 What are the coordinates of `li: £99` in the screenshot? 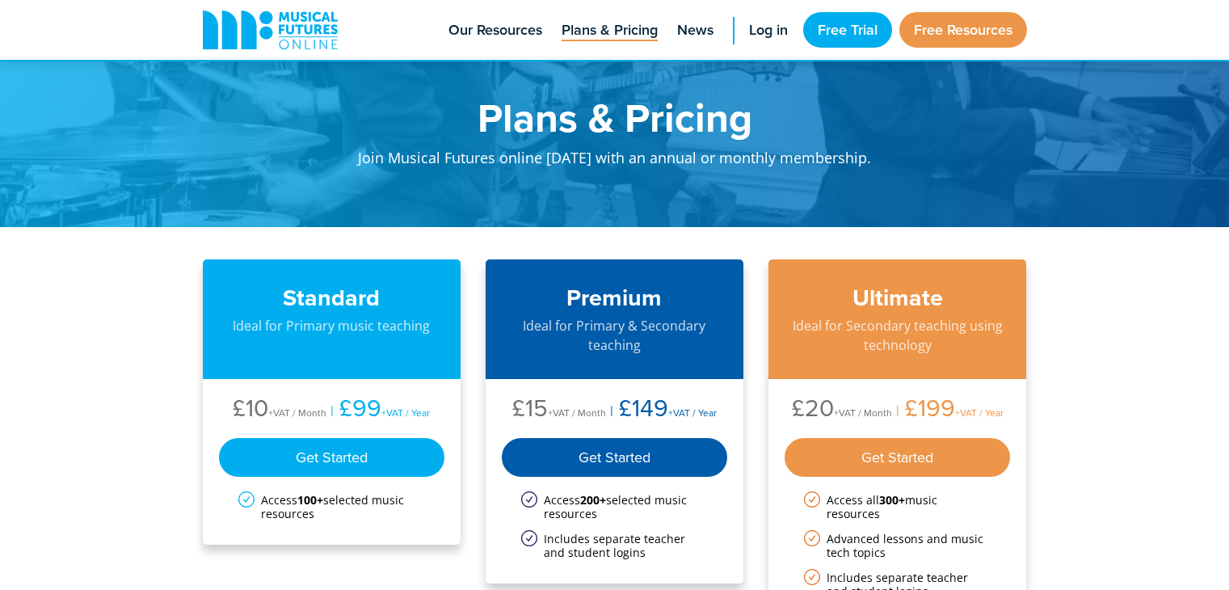 It's located at (378, 410).